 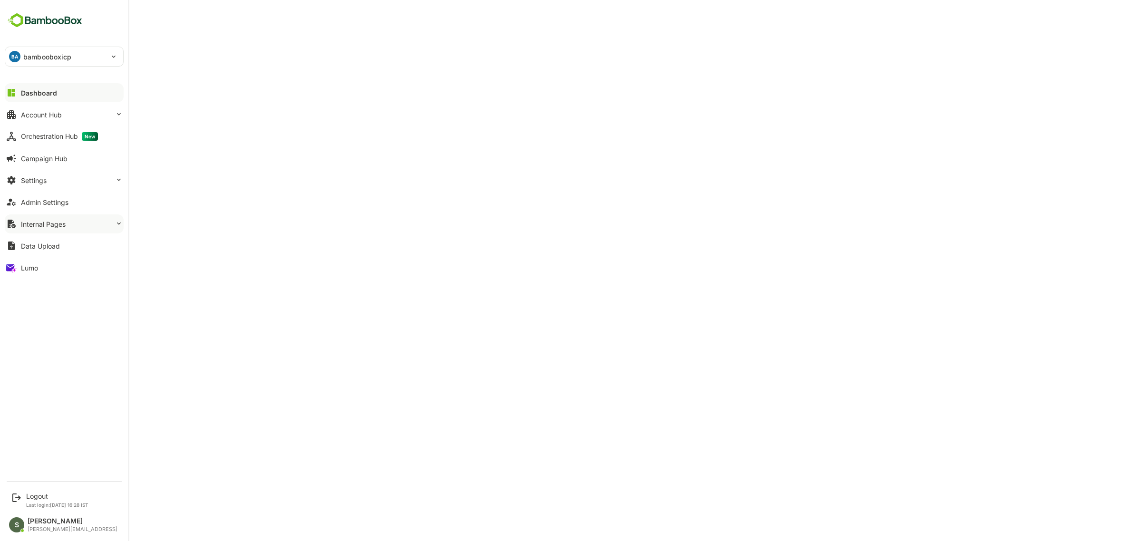 I want to click on div: S, so click(x=17, y=525).